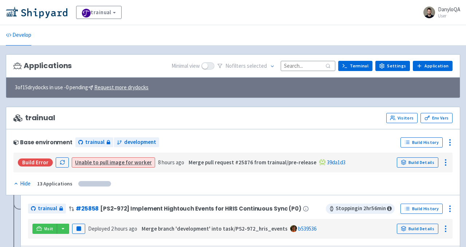 This screenshot has height=247, width=466. I want to click on a: Env Vars, so click(436, 118).